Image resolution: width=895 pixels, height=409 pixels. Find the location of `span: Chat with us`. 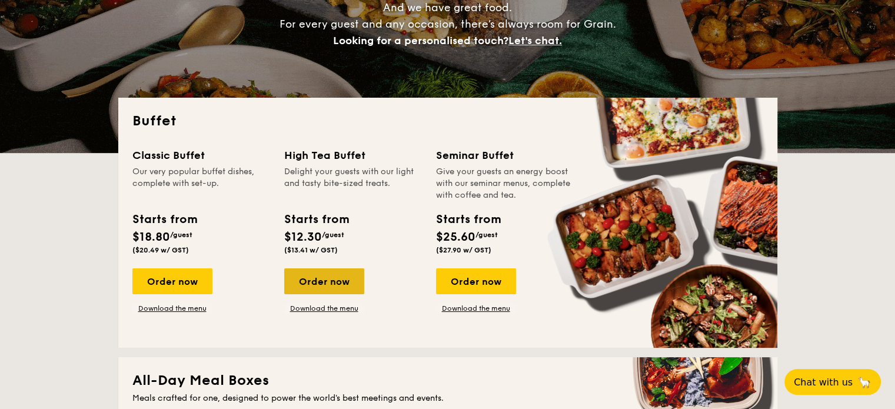

span: Chat with us is located at coordinates (823, 382).